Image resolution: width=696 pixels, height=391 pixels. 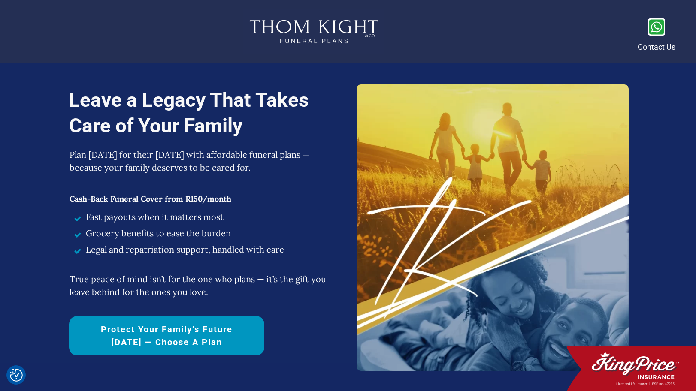 What do you see at coordinates (16, 375) in the screenshot?
I see `button: Consent Preferences` at bounding box center [16, 375].